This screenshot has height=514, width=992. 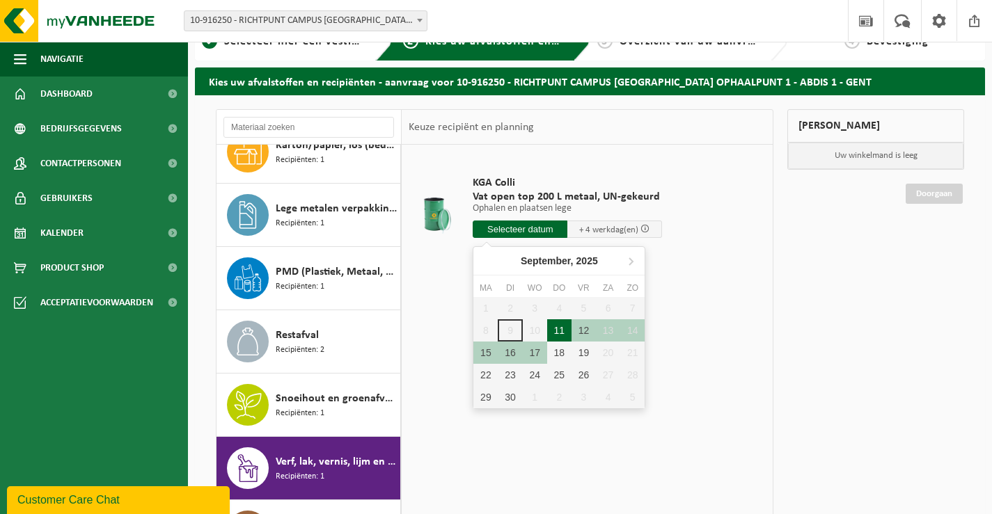 What do you see at coordinates (559, 261) in the screenshot?
I see `div: September,` at bounding box center [559, 261].